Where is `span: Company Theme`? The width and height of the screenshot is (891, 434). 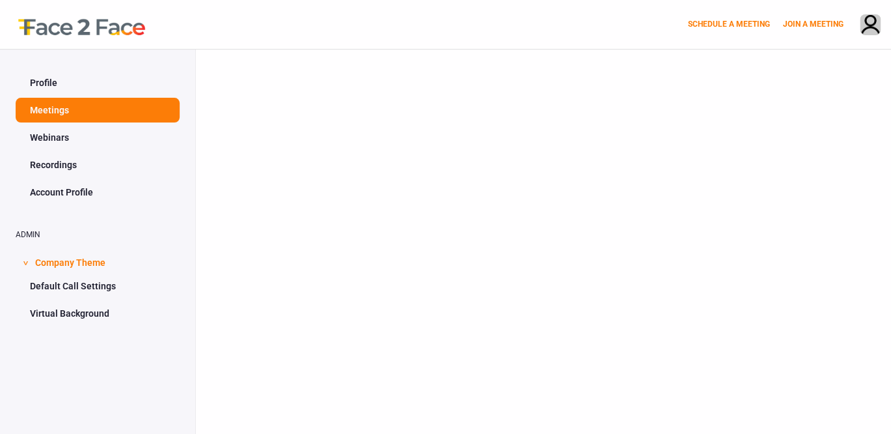
span: Company Theme is located at coordinates (70, 261).